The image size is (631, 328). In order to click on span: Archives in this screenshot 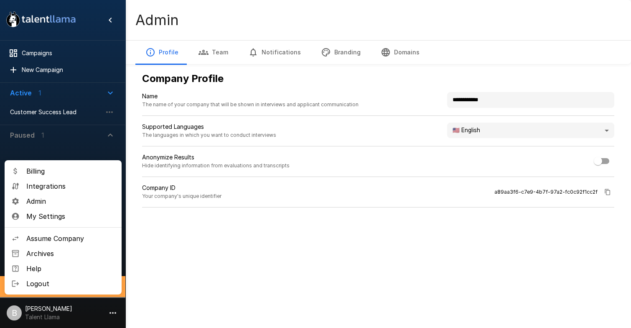, I will do `click(71, 253)`.